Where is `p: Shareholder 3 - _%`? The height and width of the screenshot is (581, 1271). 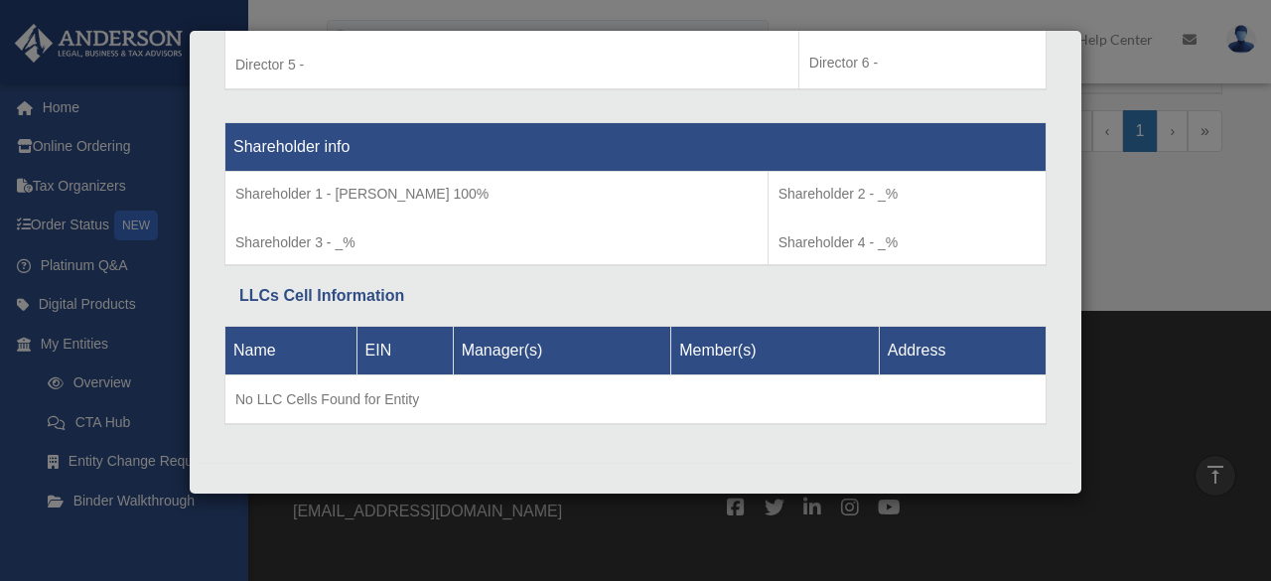 p: Shareholder 3 - _% is located at coordinates (496, 242).